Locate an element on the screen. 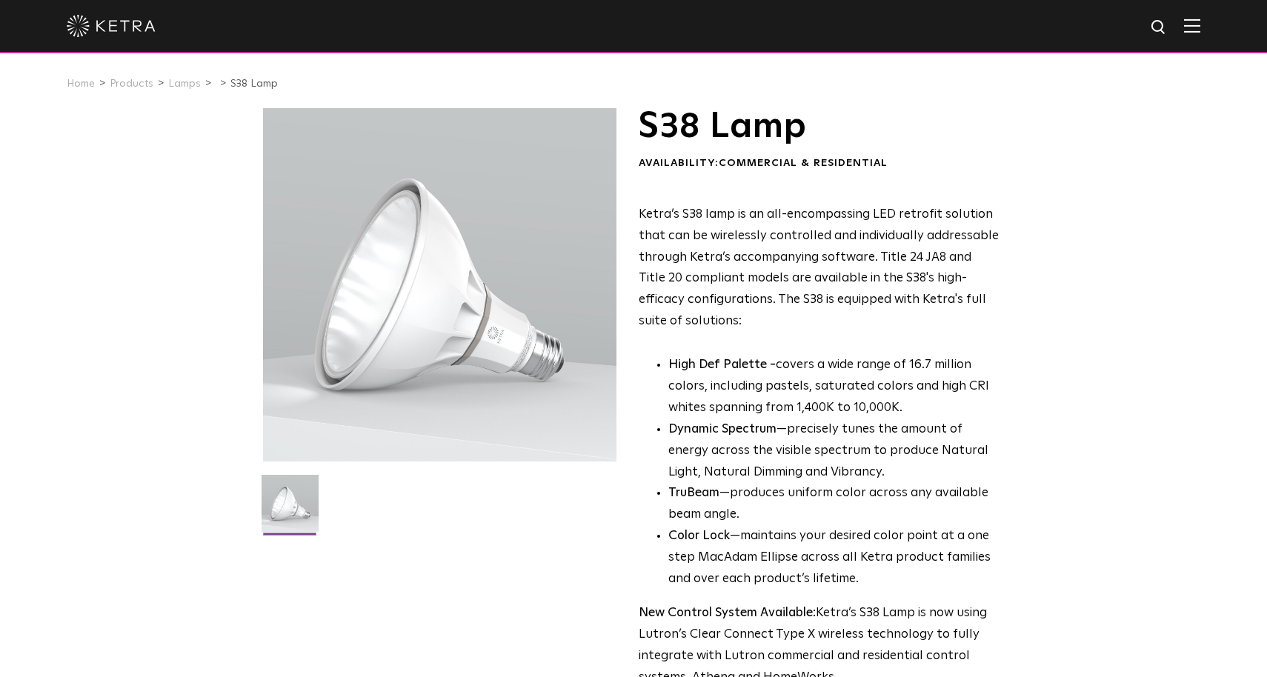 The image size is (1267, 677). li: —precisely tunes the amount of energy across the visible spectrum to produce Natural Light, Natur... is located at coordinates (834, 451).